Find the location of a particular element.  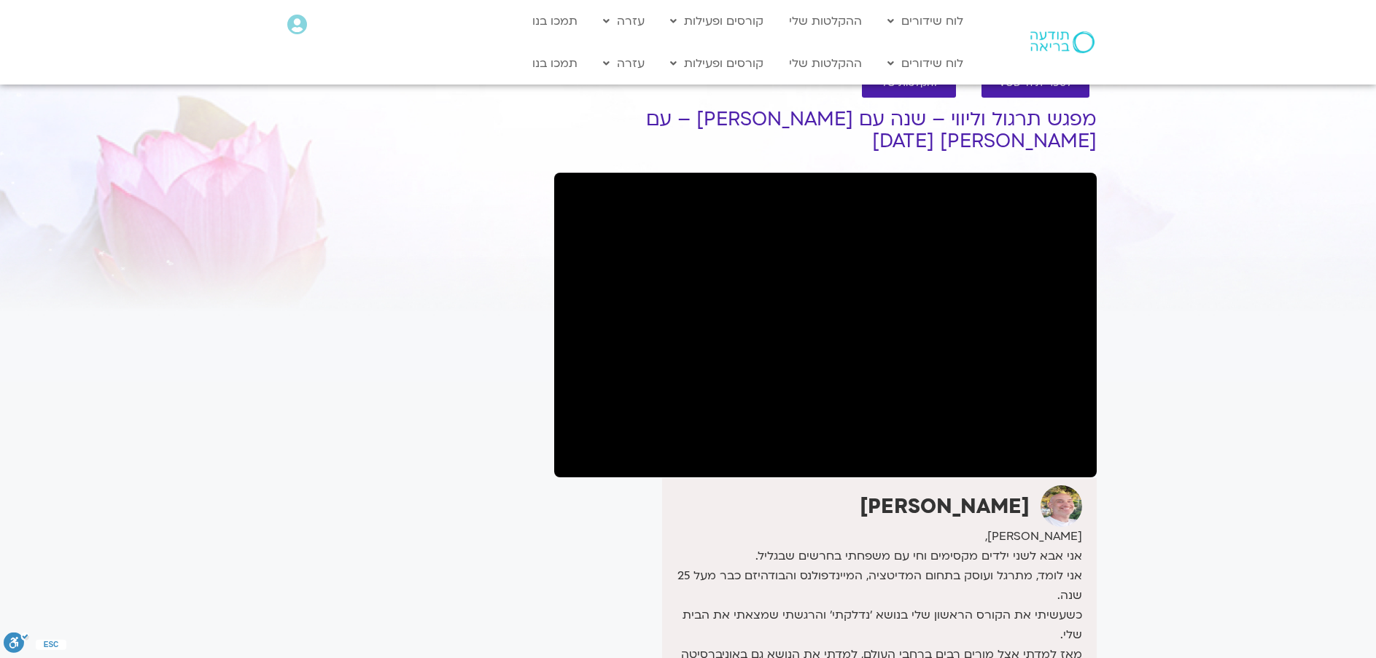

div: אני אבא לשני ילדים מקסימים וחי עם משפחתי בחרשים שבגליל. is located at coordinates (874, 556).